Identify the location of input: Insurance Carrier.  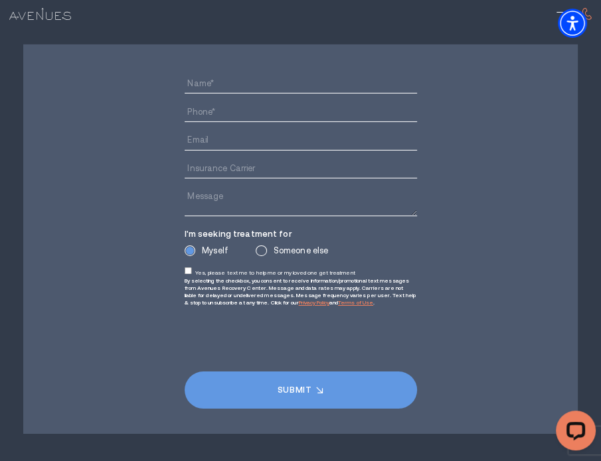
(301, 169).